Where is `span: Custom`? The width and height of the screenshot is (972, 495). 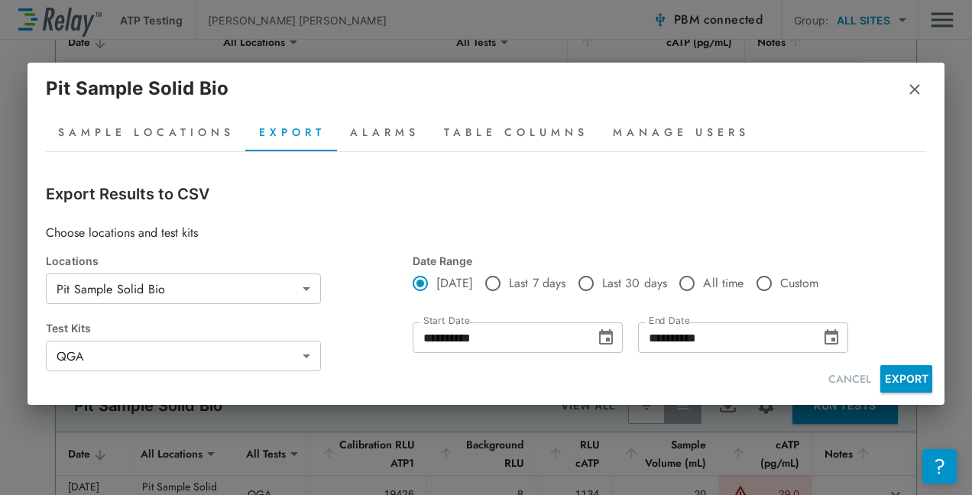
span: Custom is located at coordinates (800, 284).